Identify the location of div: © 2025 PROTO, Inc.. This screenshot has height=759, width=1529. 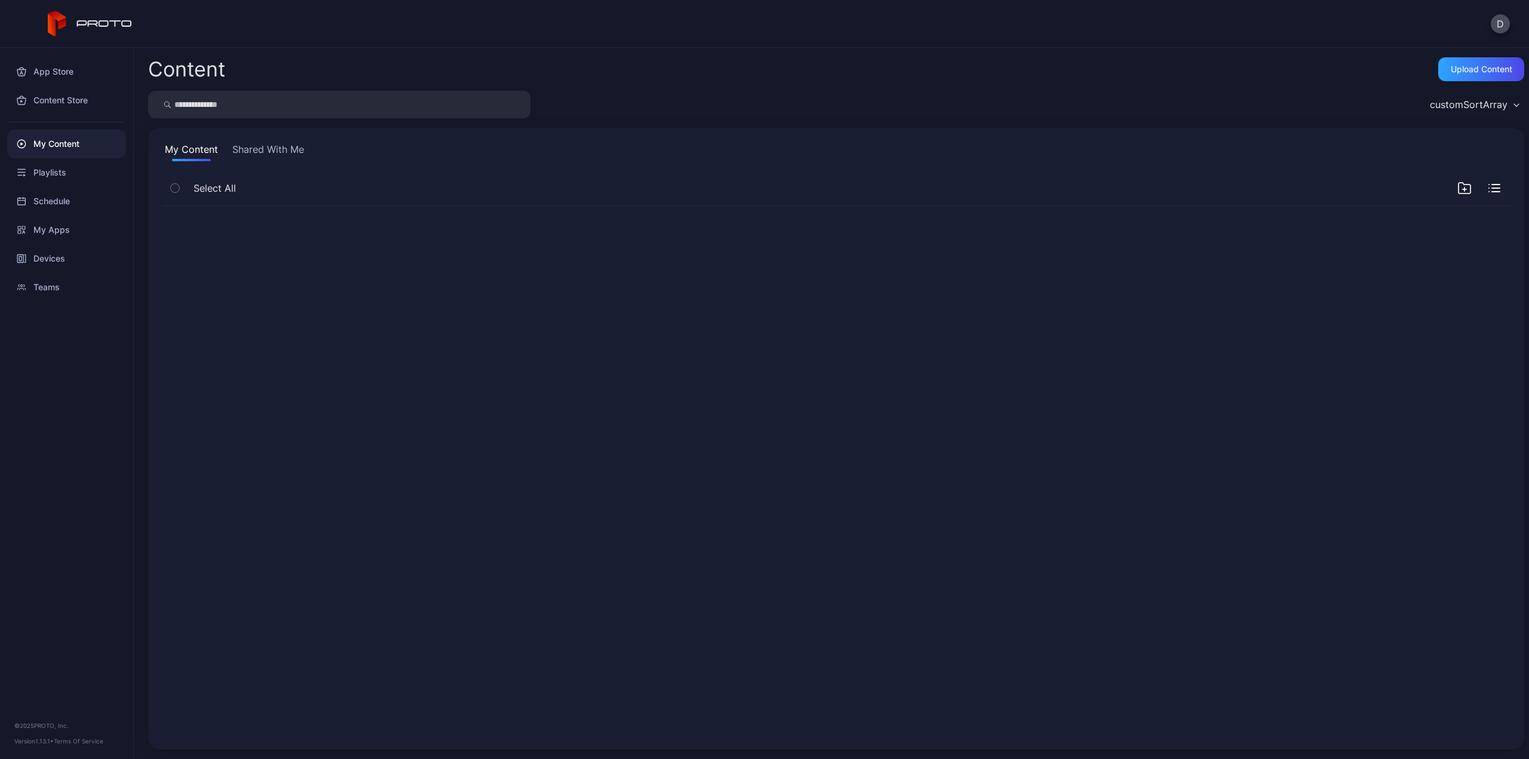
(66, 726).